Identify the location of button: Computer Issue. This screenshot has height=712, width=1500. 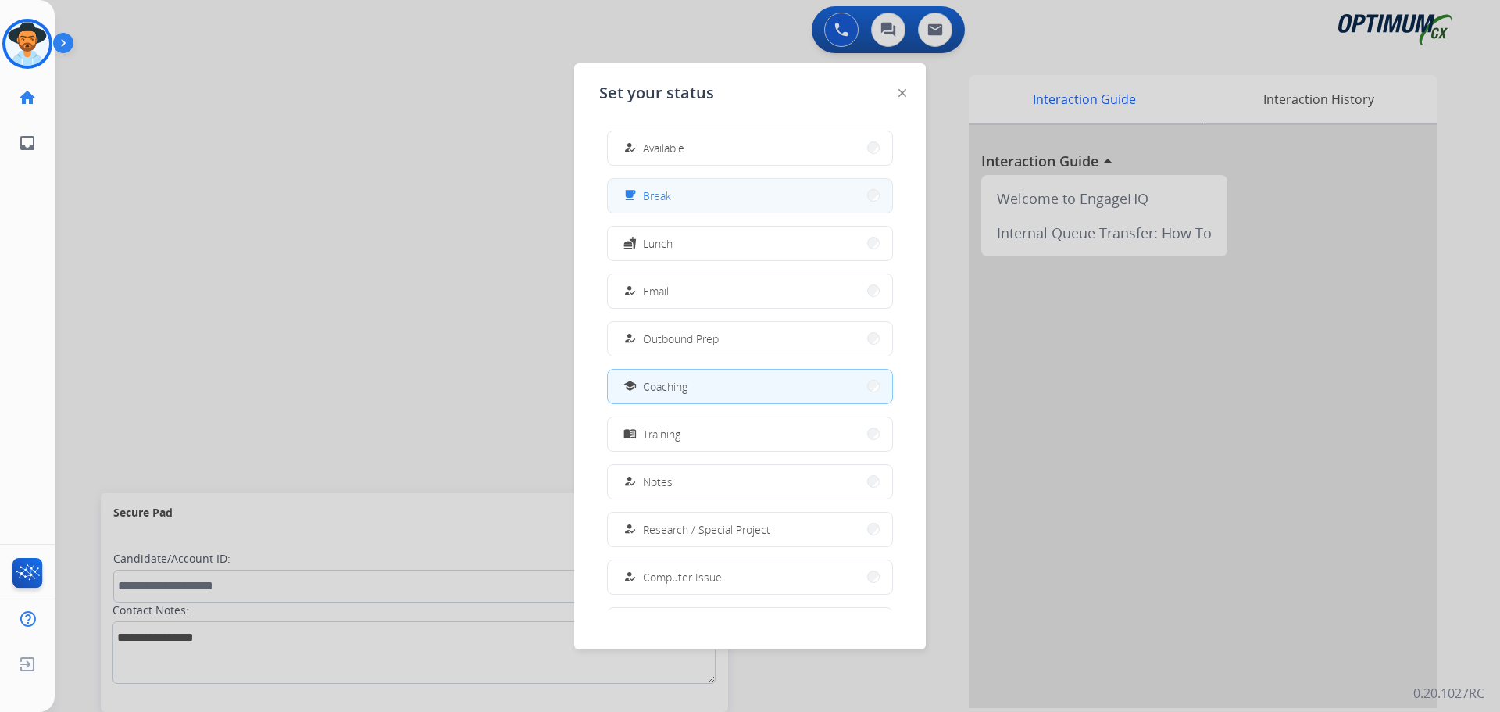
(750, 576).